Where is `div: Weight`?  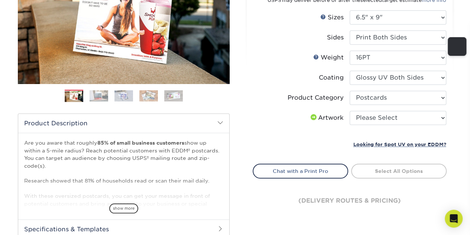 div: Weight is located at coordinates (328, 58).